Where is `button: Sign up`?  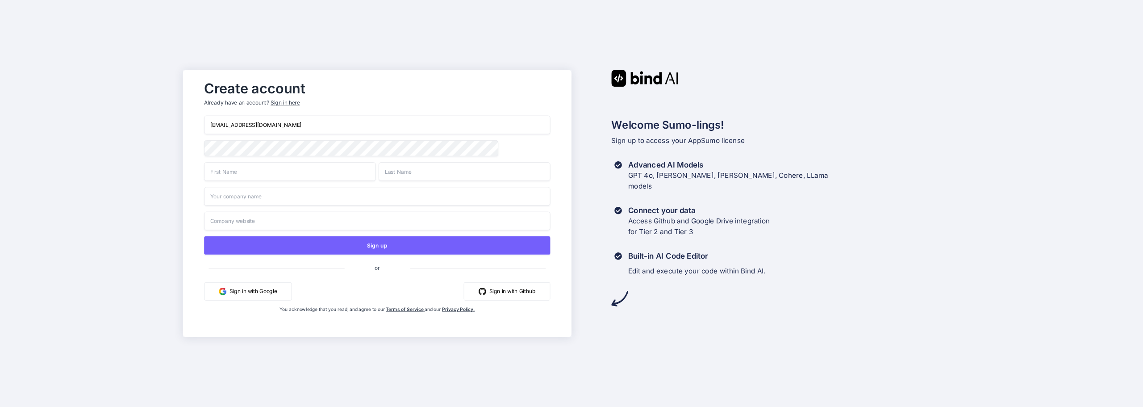
button: Sign up is located at coordinates (377, 245).